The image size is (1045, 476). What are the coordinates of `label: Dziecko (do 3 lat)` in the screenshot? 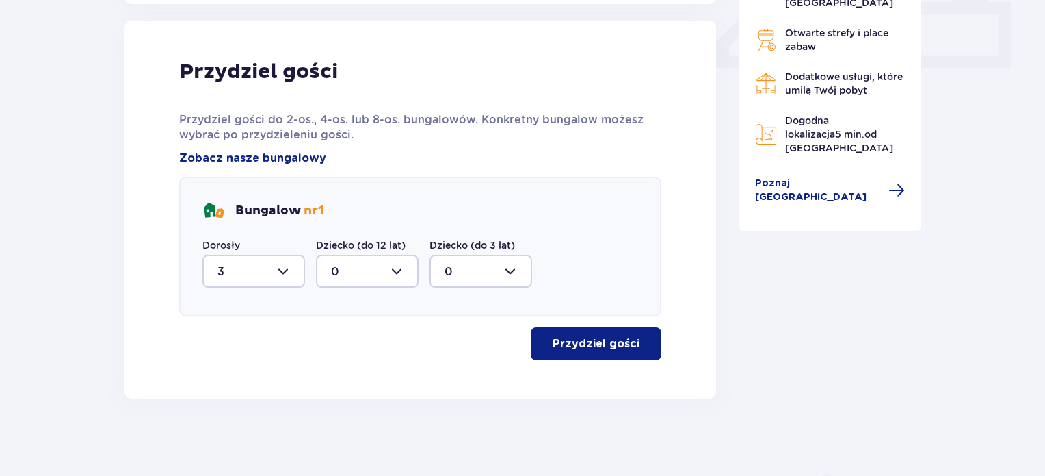 It's located at (472, 245).